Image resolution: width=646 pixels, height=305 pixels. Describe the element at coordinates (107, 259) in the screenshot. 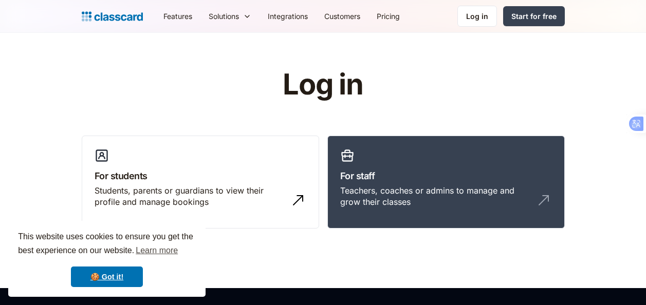

I see `div: cookieconsent` at that location.